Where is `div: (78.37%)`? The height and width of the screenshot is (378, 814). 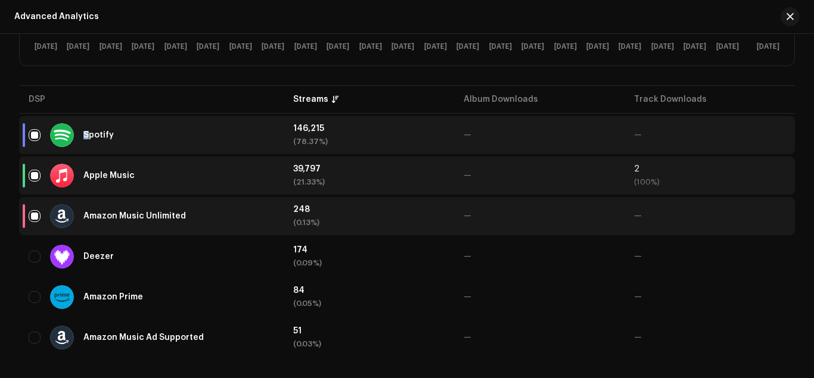
div: (78.37%) is located at coordinates (369, 142).